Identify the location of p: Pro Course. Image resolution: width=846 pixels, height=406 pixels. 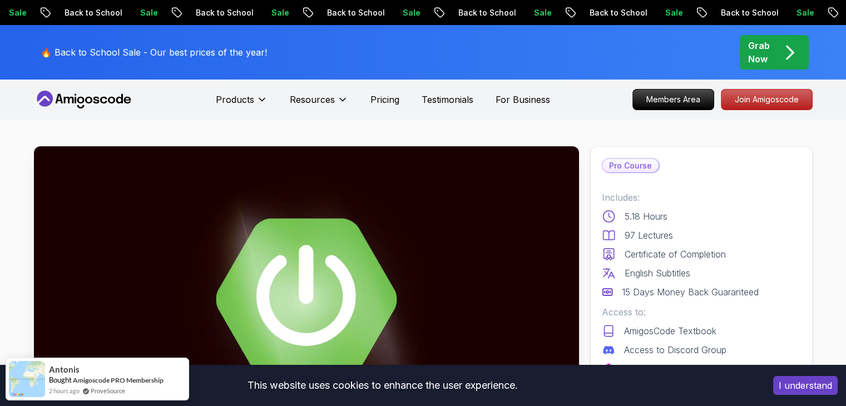
(630, 166).